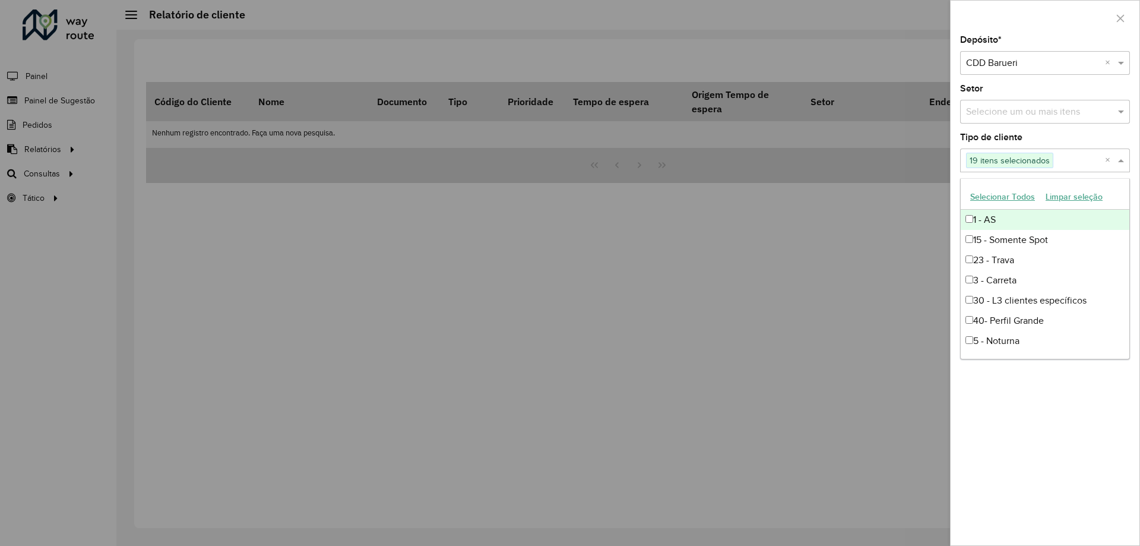 This screenshot has width=1140, height=546. What do you see at coordinates (1045, 280) in the screenshot?
I see `div: 3 - Carreta` at bounding box center [1045, 280].